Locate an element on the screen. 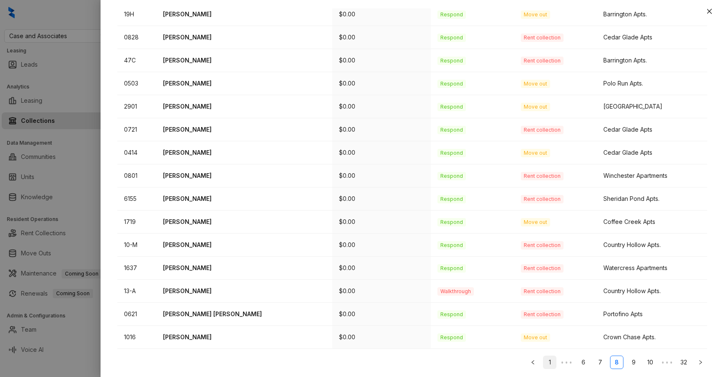 The image size is (724, 377). td: 0721 is located at coordinates (137, 130).